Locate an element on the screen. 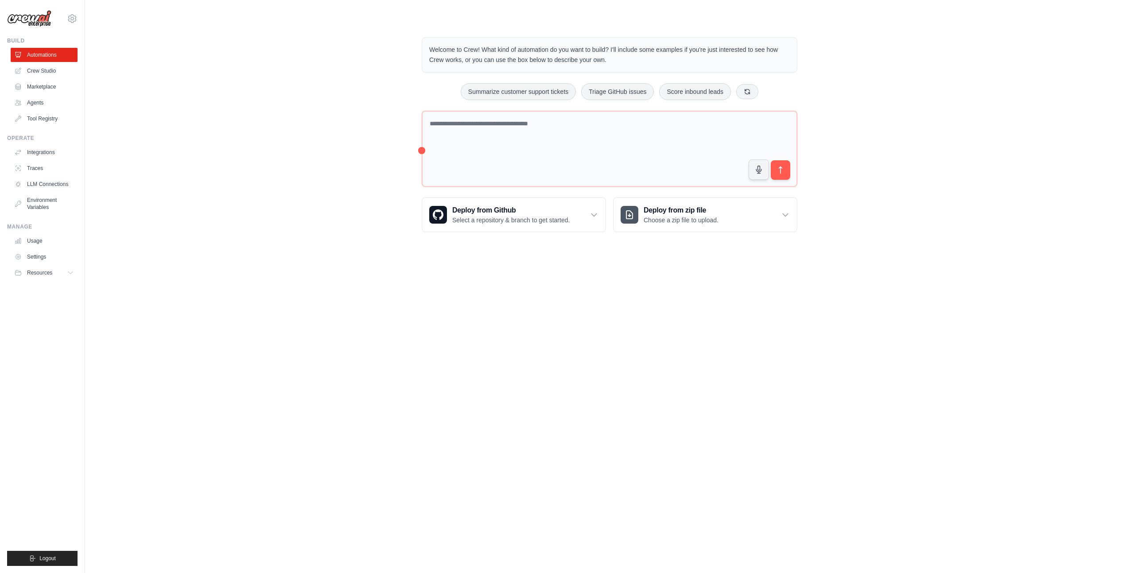 The image size is (1134, 573). a: Automations is located at coordinates (44, 55).